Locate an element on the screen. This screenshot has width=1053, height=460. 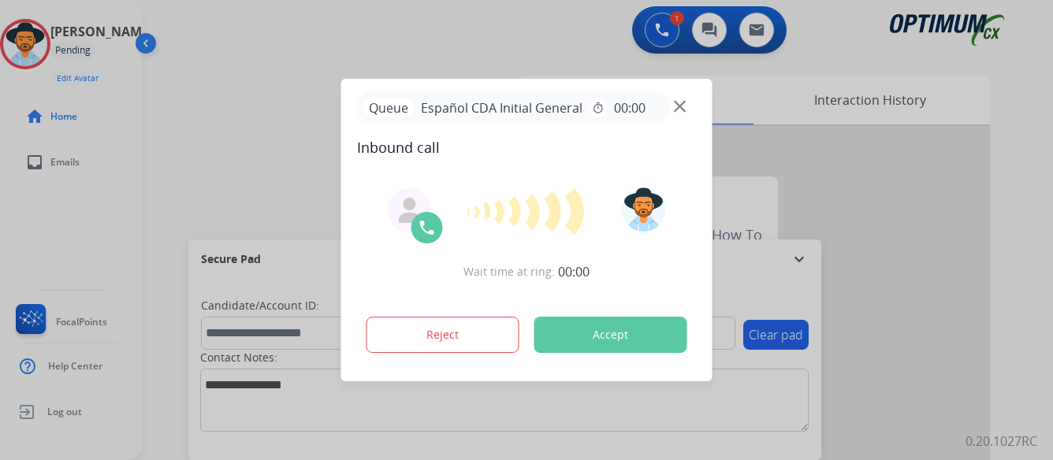
p: Queue is located at coordinates (389, 107).